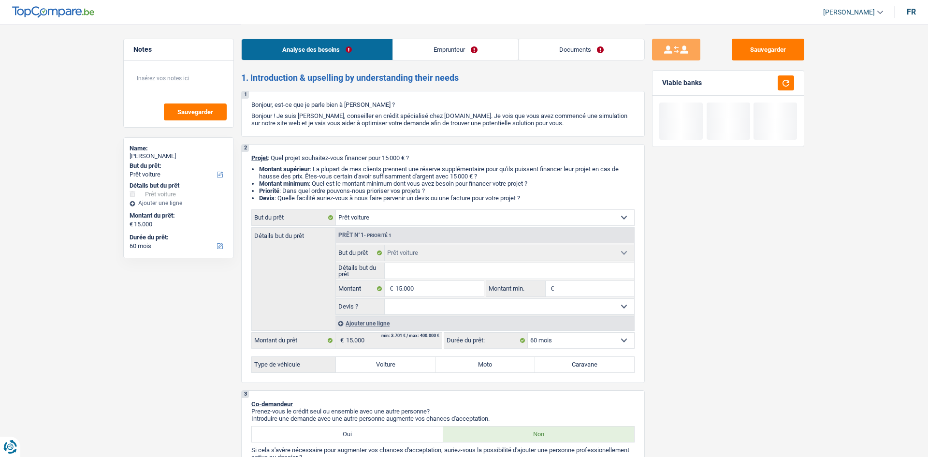 The image size is (928, 457). I want to click on label: Montant du prêt, so click(293, 340).